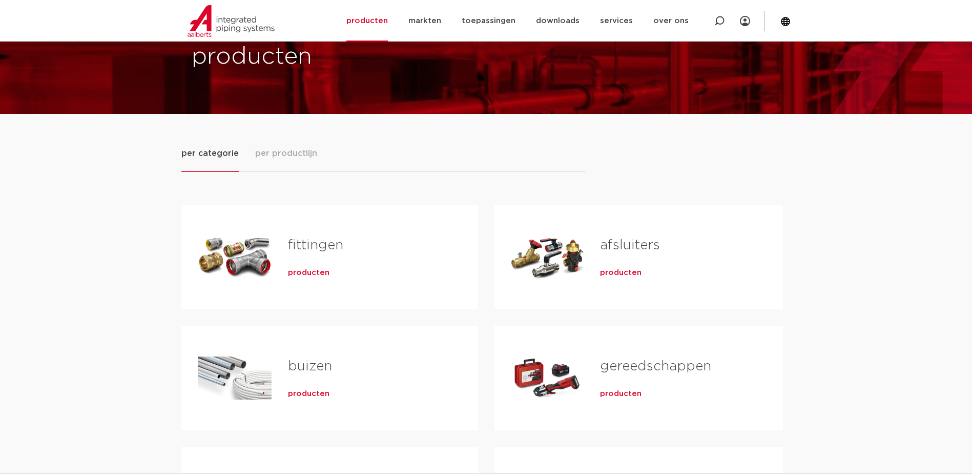  What do you see at coordinates (336, 57) in the screenshot?
I see `h1: producten` at bounding box center [336, 57].